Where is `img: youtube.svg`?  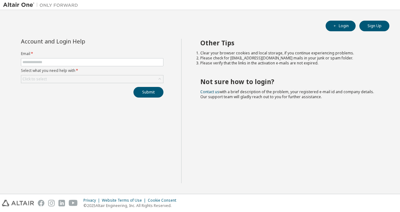 img: youtube.svg is located at coordinates (73, 203).